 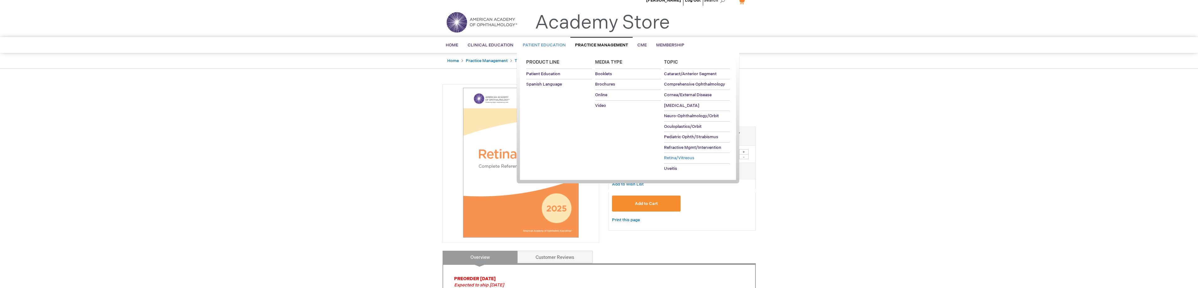 What do you see at coordinates (679, 158) in the screenshot?
I see `span: Retina/Vitreous` at bounding box center [679, 158].